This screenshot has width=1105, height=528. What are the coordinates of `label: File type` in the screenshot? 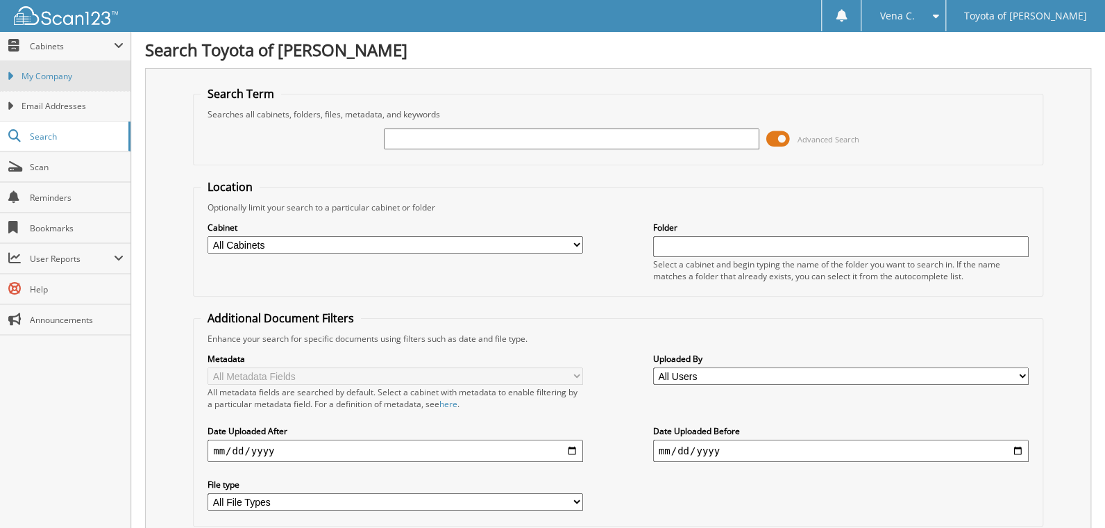 It's located at (395, 484).